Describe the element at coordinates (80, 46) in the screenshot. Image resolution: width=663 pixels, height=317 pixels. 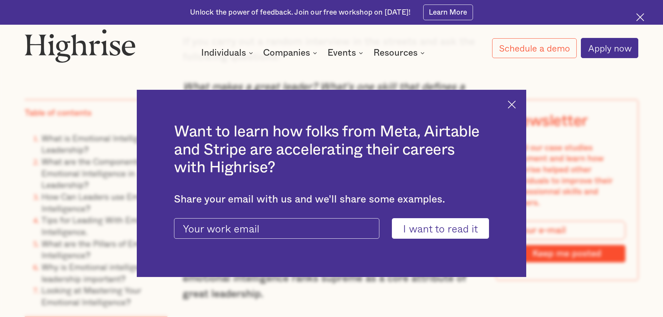
I see `img: Highrise logo` at that location.